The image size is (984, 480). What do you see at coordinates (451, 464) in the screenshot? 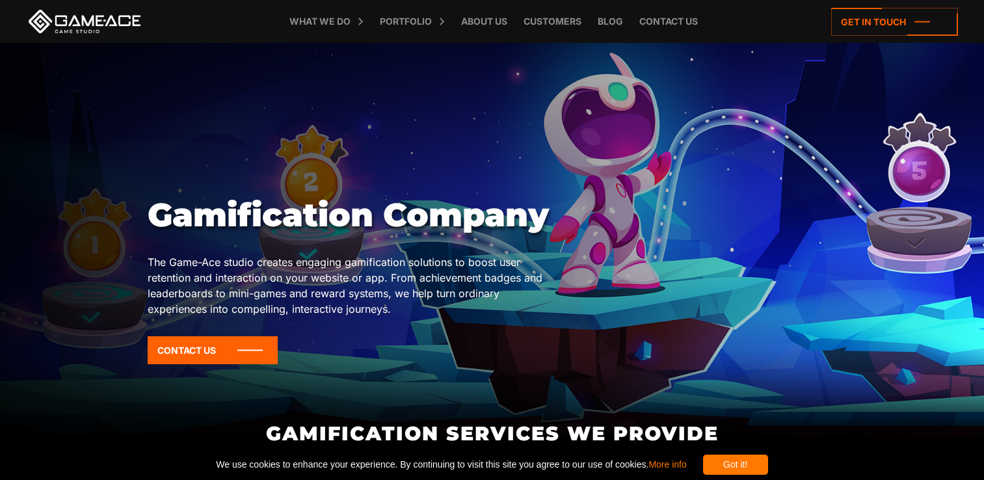
I see `span: We use cookies to enhance your experience. By continuing to visit this site you agree to our use ...` at bounding box center [451, 464].